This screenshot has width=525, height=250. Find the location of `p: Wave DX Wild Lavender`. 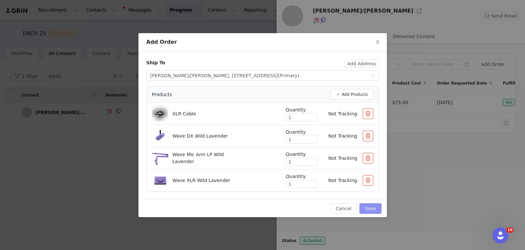

p: Wave DX Wild Lavender is located at coordinates (200, 136).